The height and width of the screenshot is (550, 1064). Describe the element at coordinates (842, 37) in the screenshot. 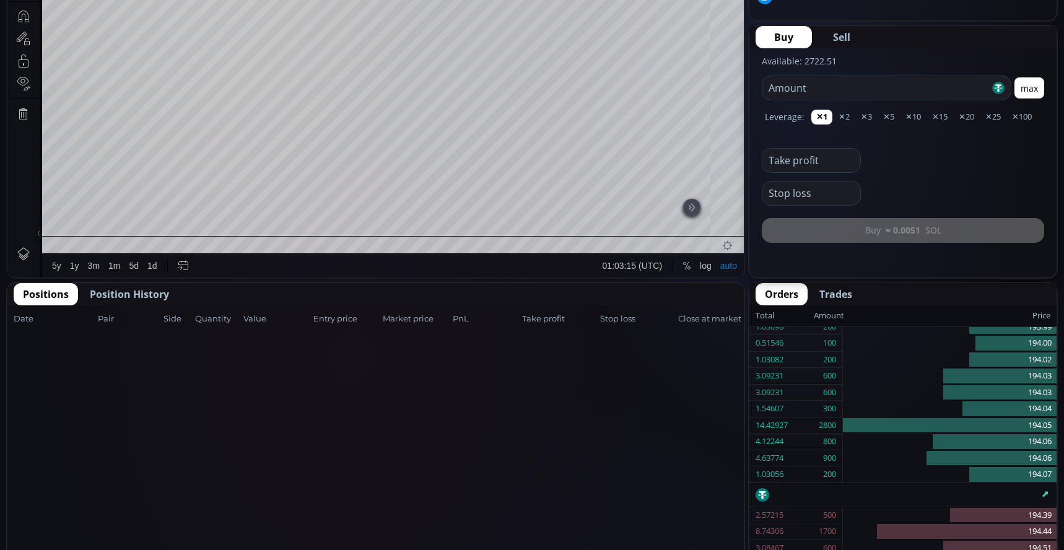

I see `span: Sell` at that location.